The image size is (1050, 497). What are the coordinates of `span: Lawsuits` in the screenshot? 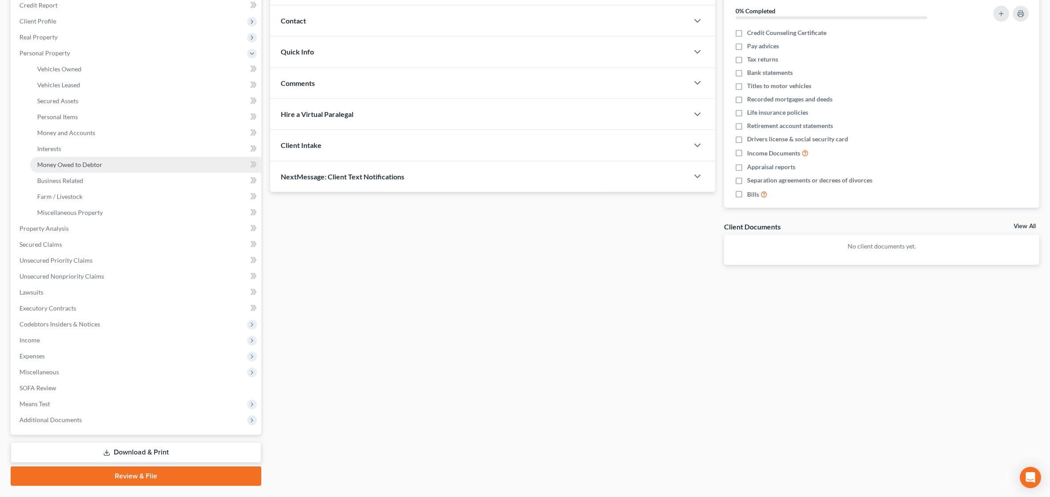 It's located at (31, 292).